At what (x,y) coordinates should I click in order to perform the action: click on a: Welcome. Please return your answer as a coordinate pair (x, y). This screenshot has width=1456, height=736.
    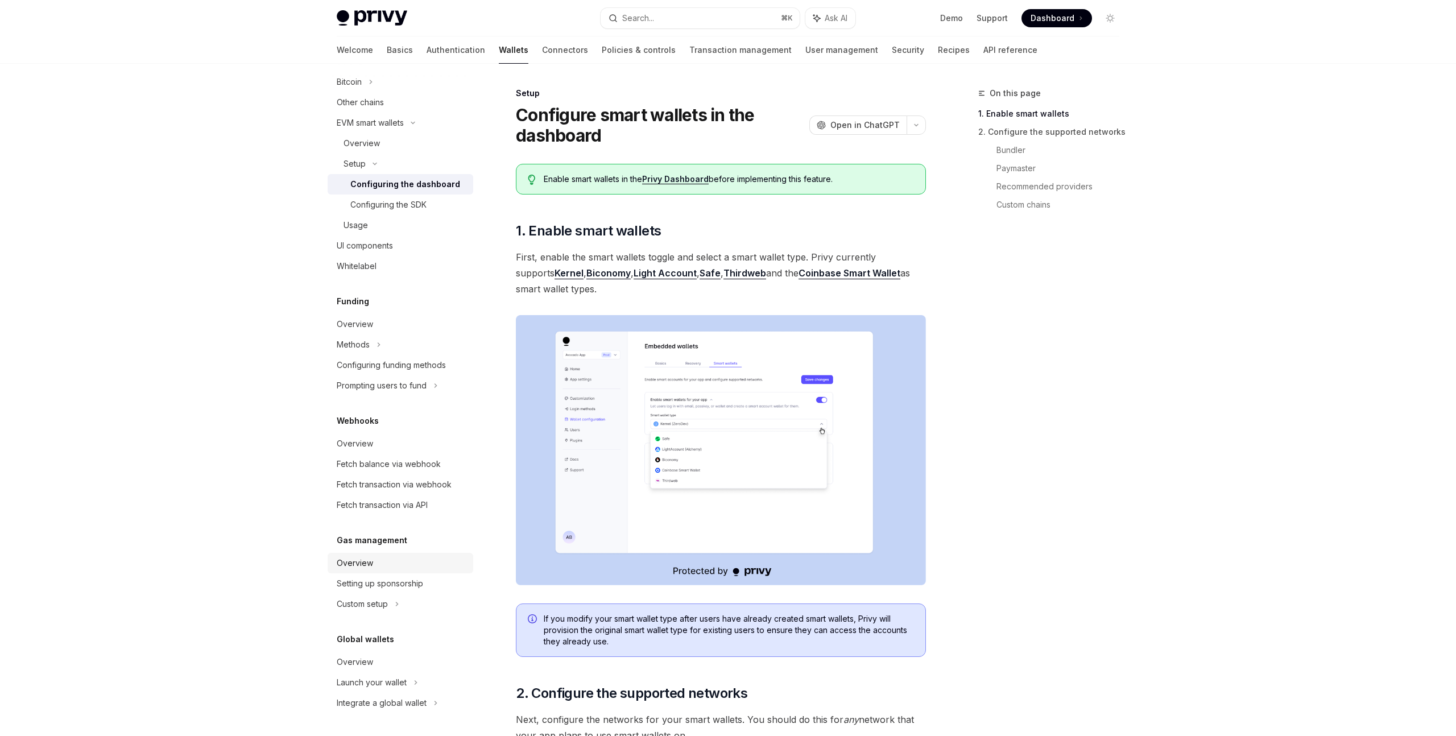
    Looking at the image, I should click on (355, 50).